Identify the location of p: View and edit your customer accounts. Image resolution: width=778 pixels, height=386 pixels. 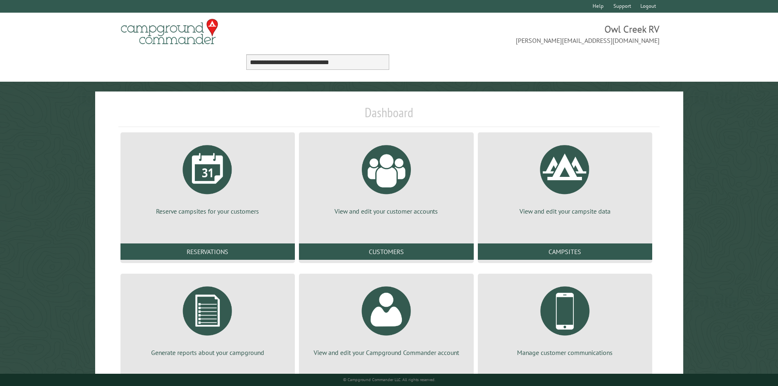
(386, 211).